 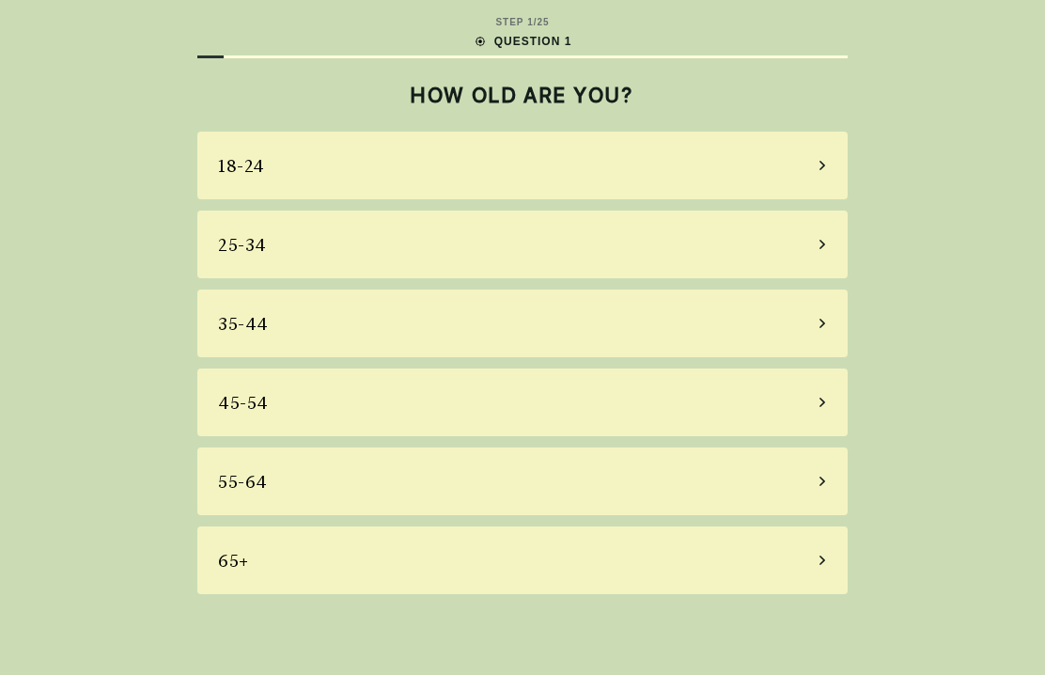 What do you see at coordinates (523, 95) in the screenshot?
I see `h2: HOW OLD ARE YOU?` at bounding box center [523, 95].